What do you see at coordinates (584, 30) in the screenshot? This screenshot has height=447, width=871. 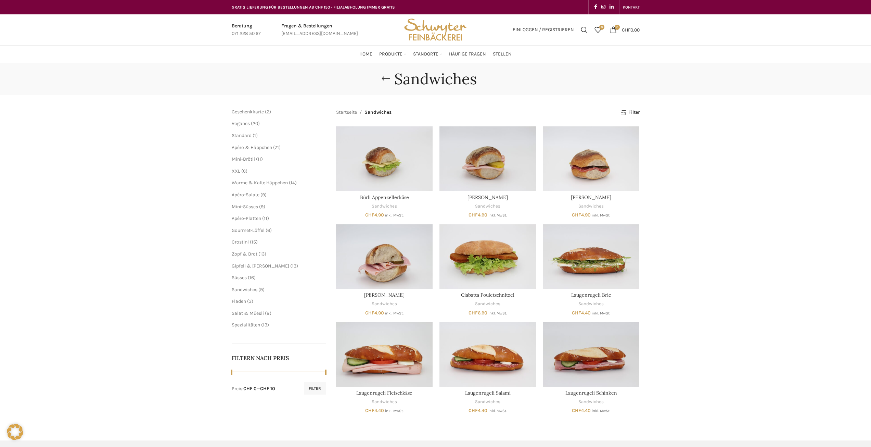 I see `div: Suchen` at bounding box center [584, 30].